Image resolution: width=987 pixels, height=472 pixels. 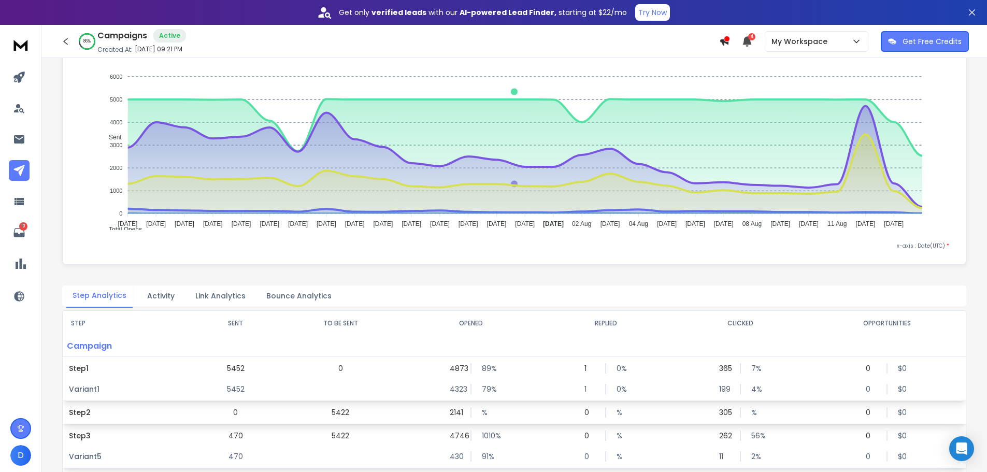 What do you see at coordinates (116, 77) in the screenshot?
I see `tspan: 6000` at bounding box center [116, 77].